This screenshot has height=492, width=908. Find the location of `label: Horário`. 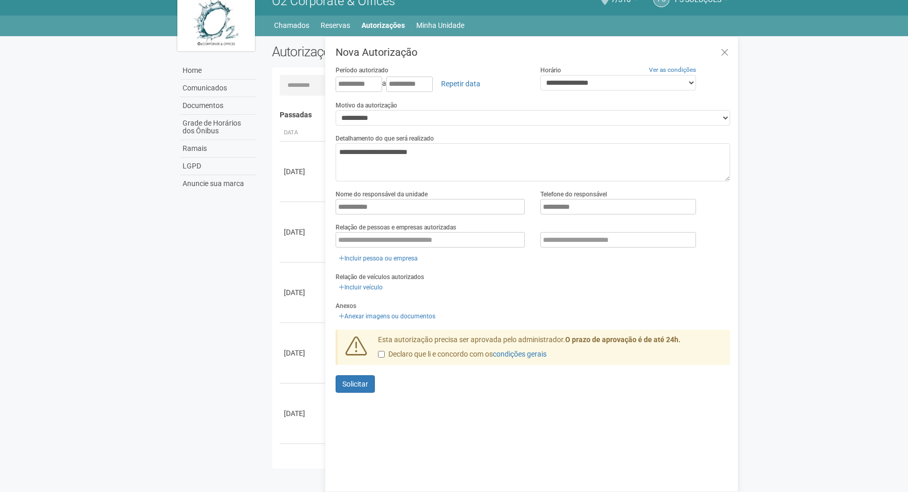

label: Horário is located at coordinates (551, 70).